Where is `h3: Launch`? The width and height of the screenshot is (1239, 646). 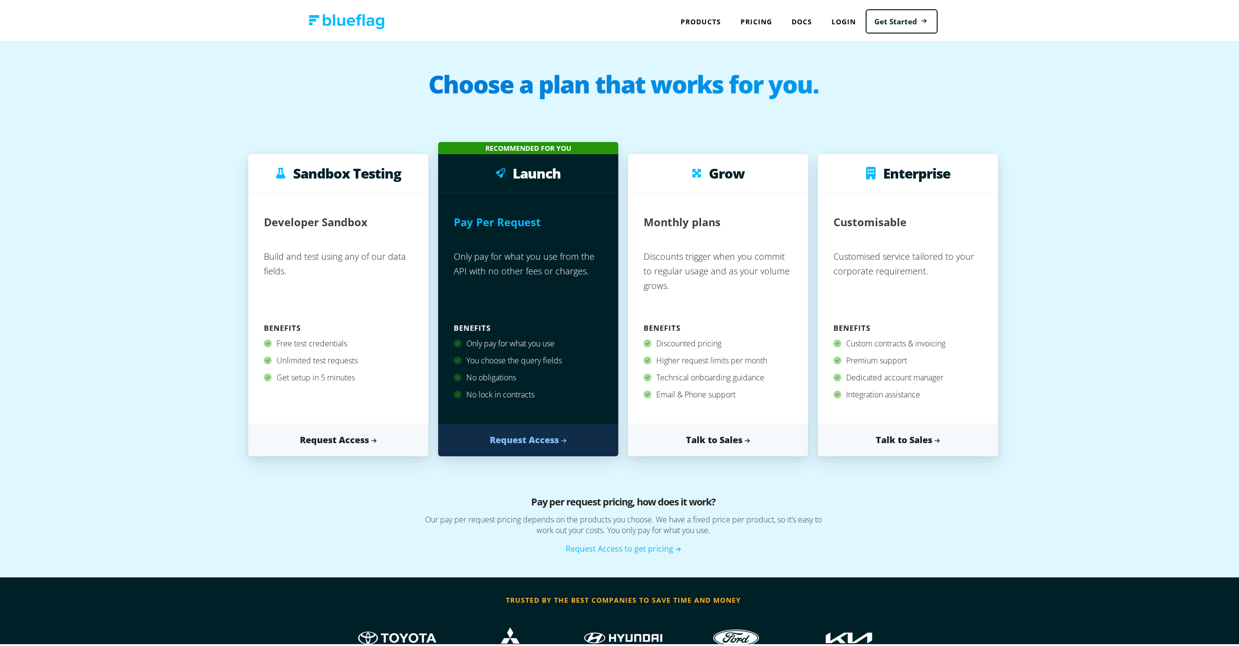 h3: Launch is located at coordinates (536, 171).